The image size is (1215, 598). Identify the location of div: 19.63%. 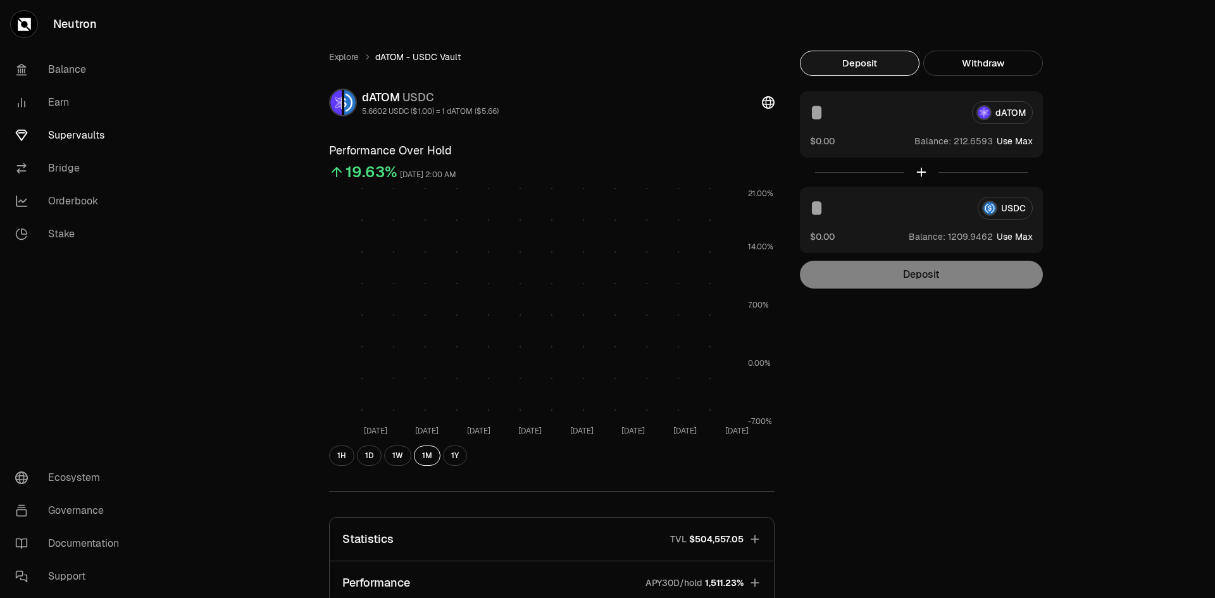
(371, 172).